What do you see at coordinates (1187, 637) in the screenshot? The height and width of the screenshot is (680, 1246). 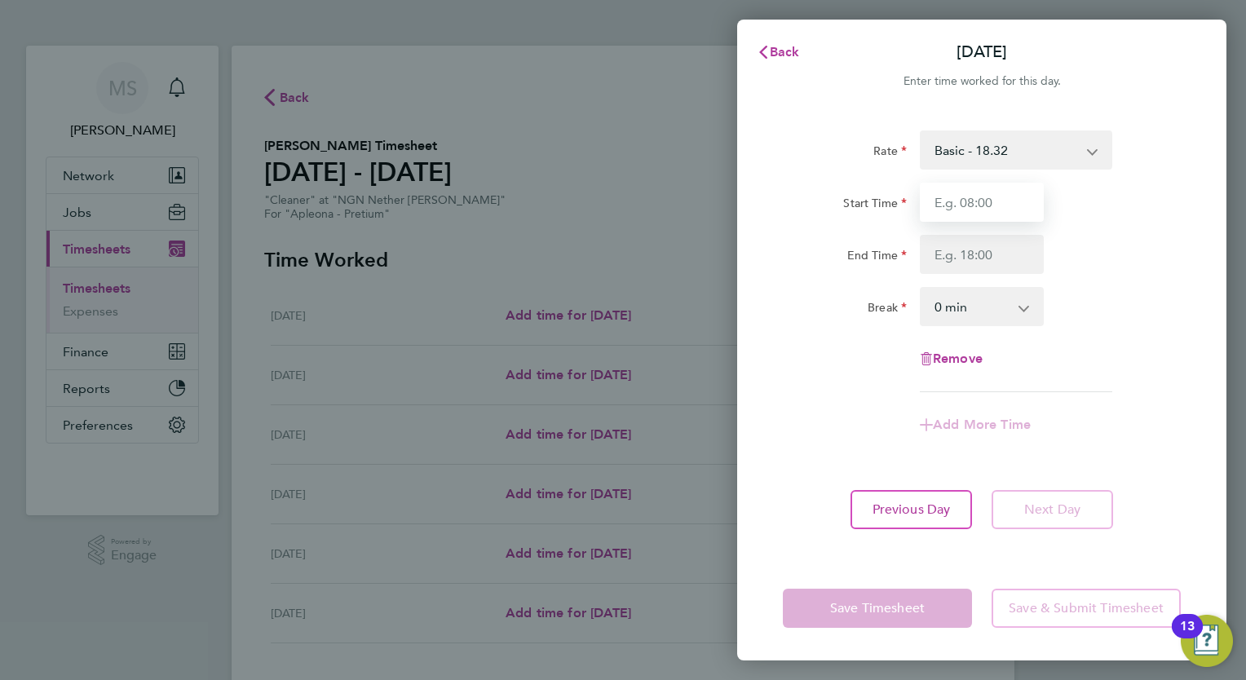 I see `div: 13` at bounding box center [1187, 637].